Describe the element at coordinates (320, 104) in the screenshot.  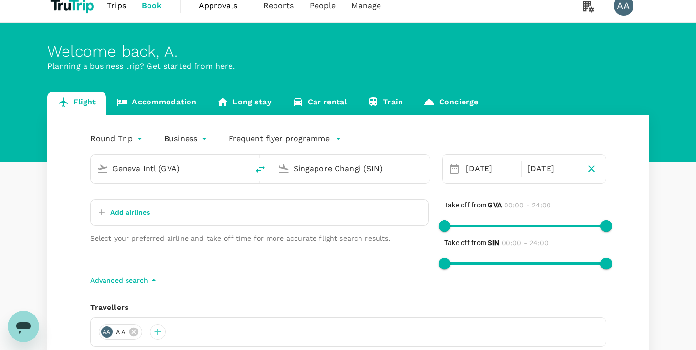
I see `a: Car rental` at that location.